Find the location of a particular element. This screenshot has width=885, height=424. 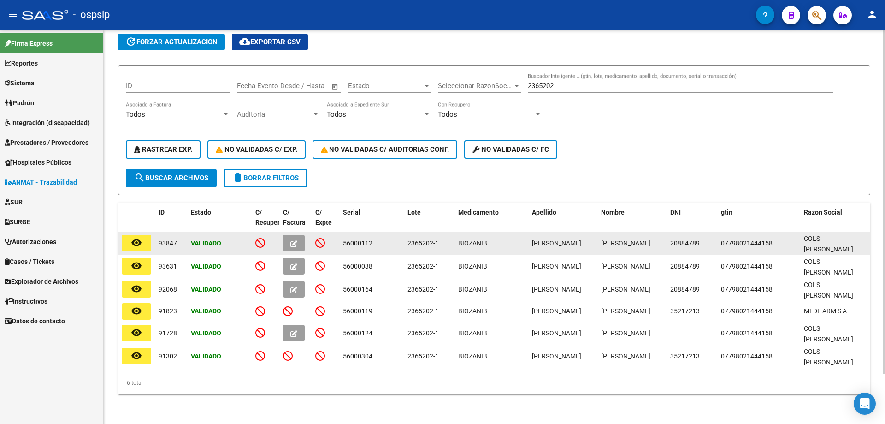

span: Exportar CSV is located at coordinates (270, 42).